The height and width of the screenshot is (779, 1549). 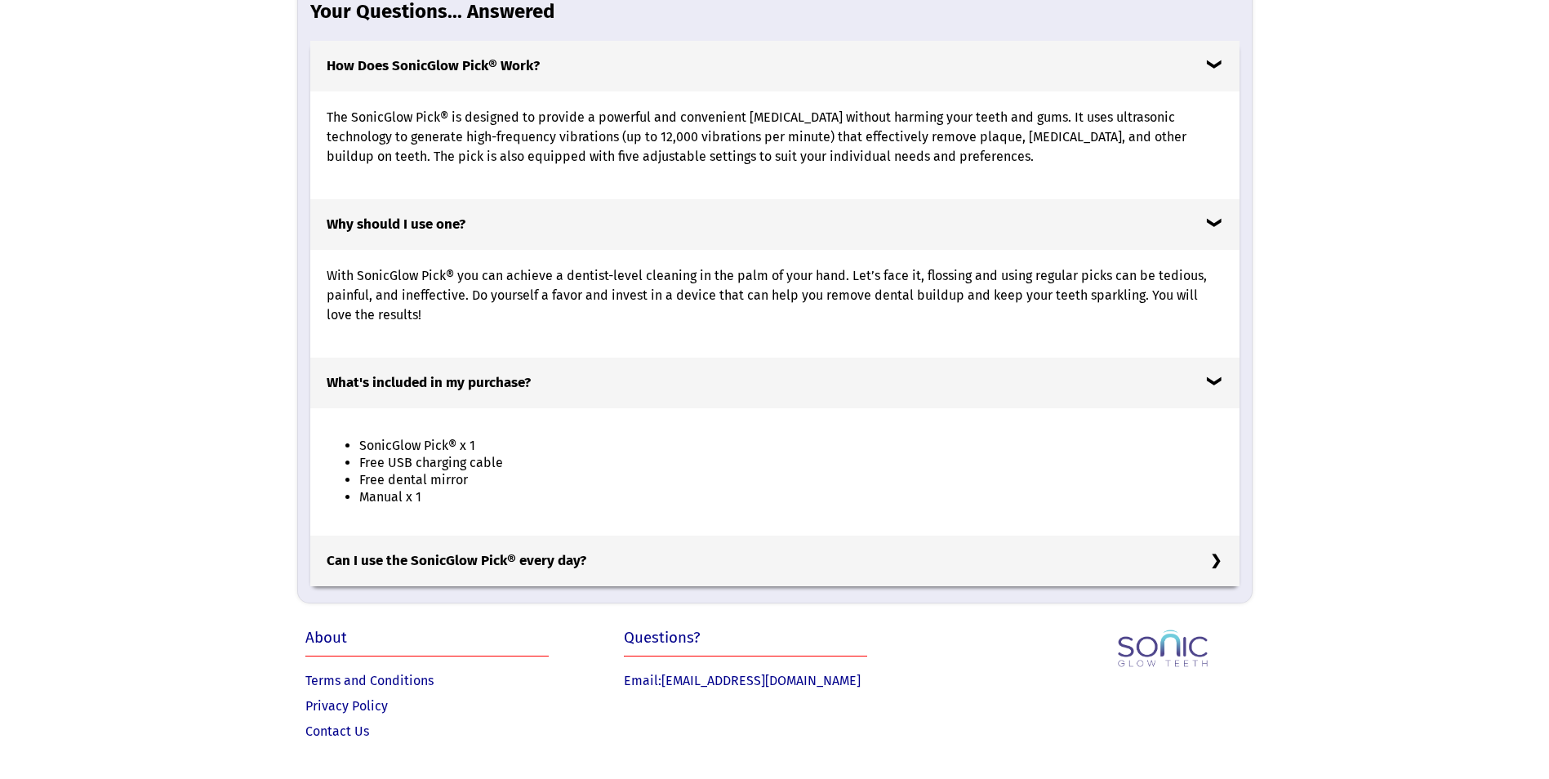 What do you see at coordinates (457, 642) in the screenshot?
I see `h3: About` at bounding box center [457, 642].